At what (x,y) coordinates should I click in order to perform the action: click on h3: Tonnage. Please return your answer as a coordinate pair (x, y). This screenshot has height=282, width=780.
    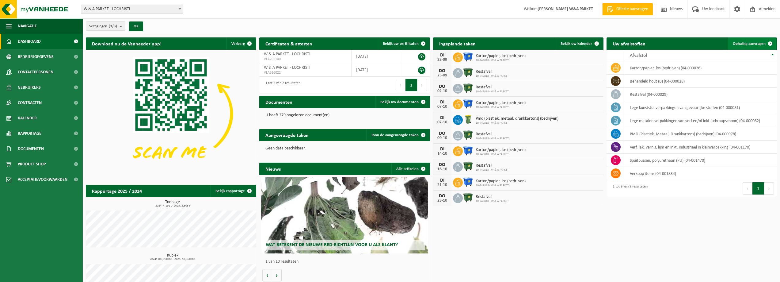
    Looking at the image, I should click on (172, 203).